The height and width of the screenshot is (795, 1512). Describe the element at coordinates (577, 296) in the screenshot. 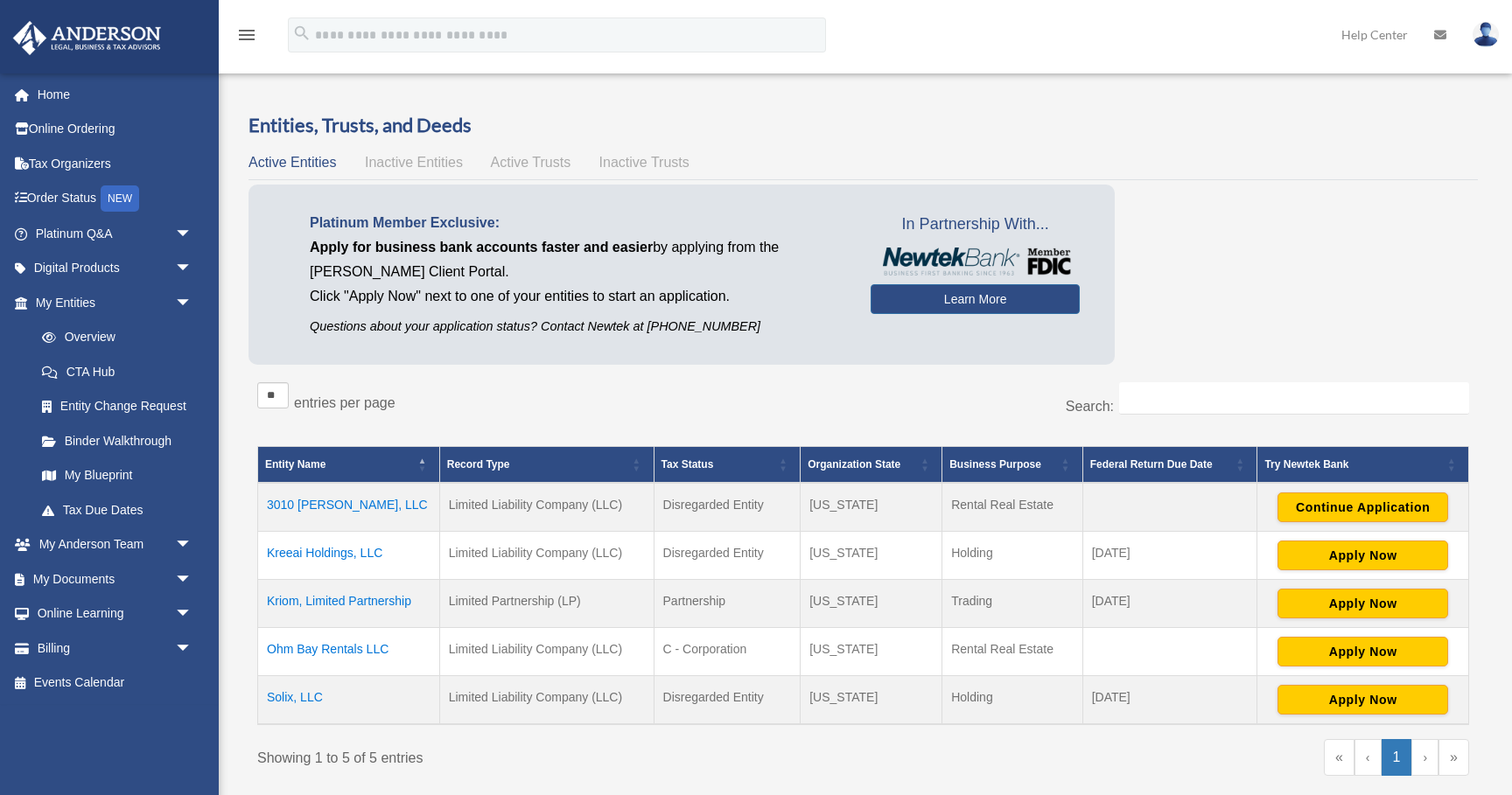

I see `p: Click "Apply Now" next to one of your entities to start an application.` at that location.